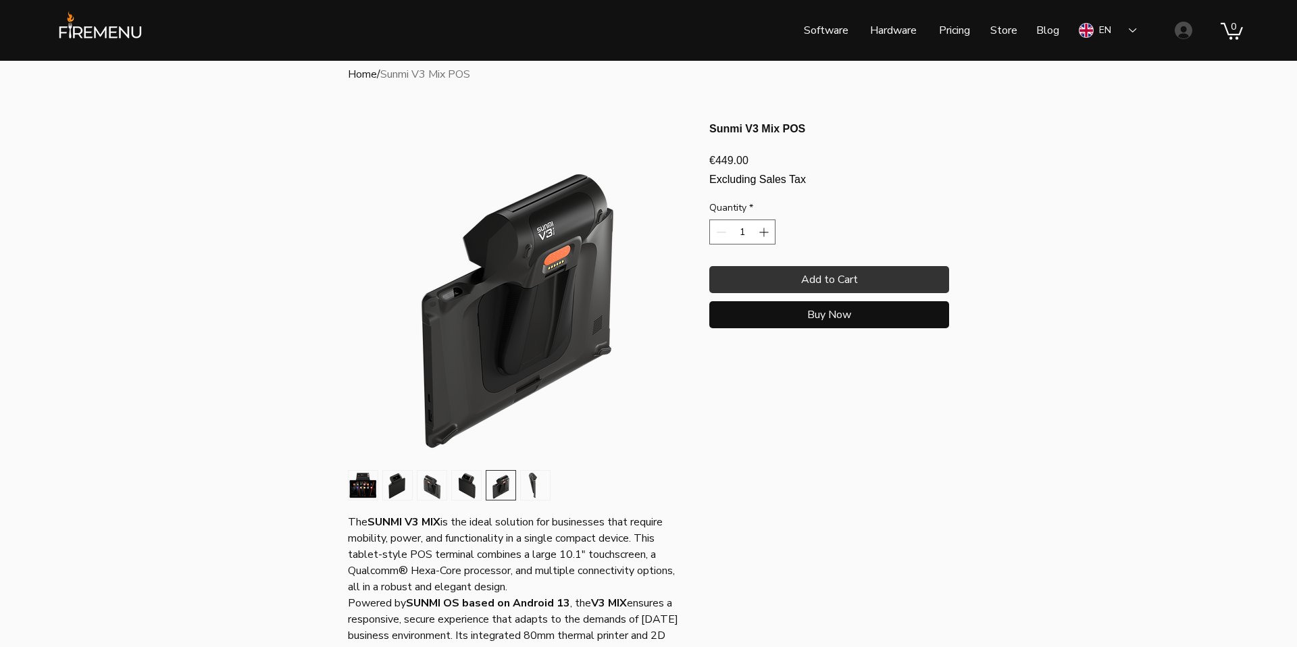  Describe the element at coordinates (466, 485) in the screenshot. I see `div: 4 / 6` at that location.